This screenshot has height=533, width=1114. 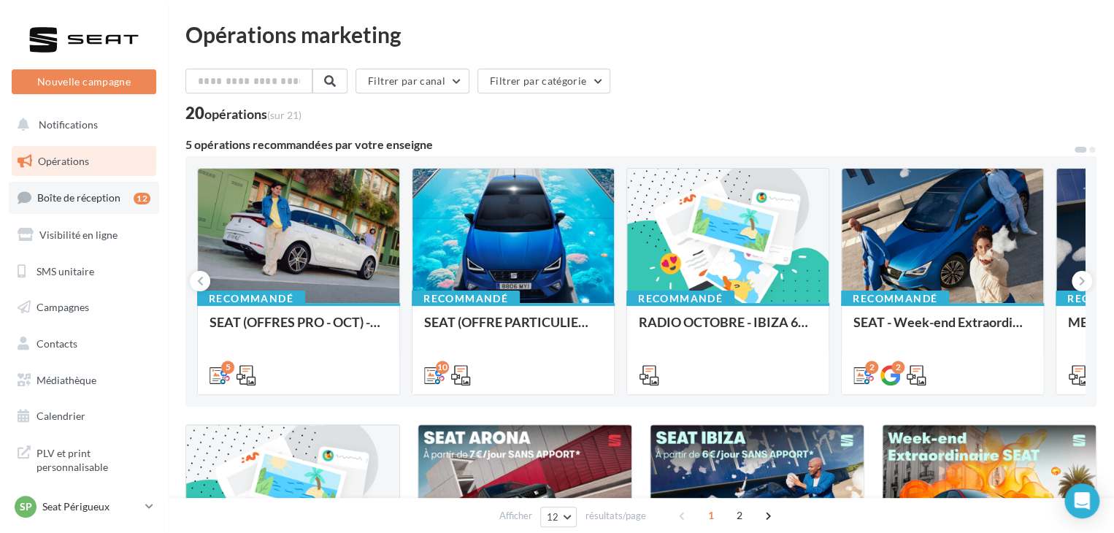 I want to click on button: 12, so click(x=558, y=517).